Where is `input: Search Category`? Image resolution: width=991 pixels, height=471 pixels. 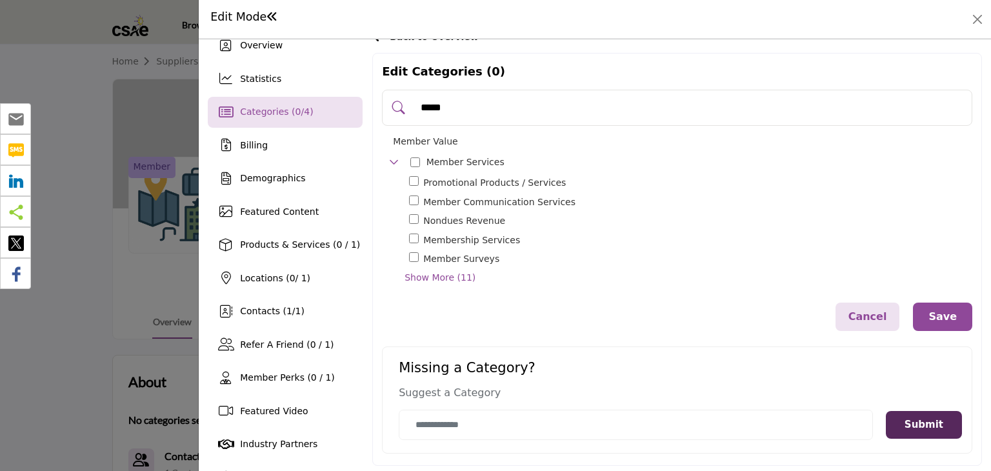 input: Search Category is located at coordinates (691, 108).